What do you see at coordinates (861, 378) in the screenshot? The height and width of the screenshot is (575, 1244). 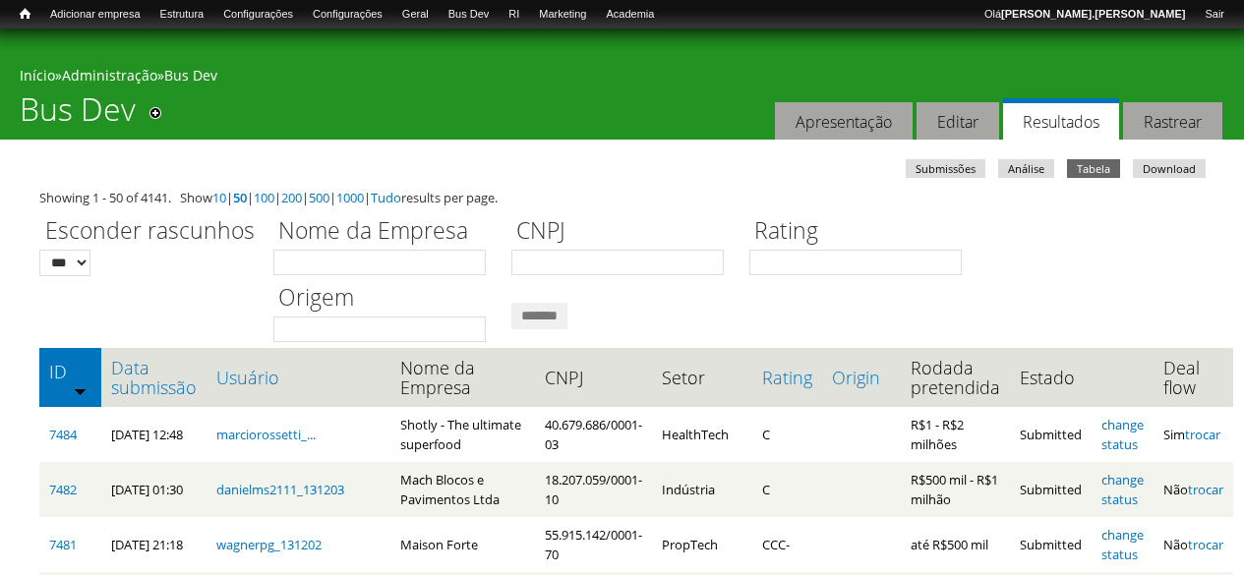 I see `a: Origin` at bounding box center [861, 378].